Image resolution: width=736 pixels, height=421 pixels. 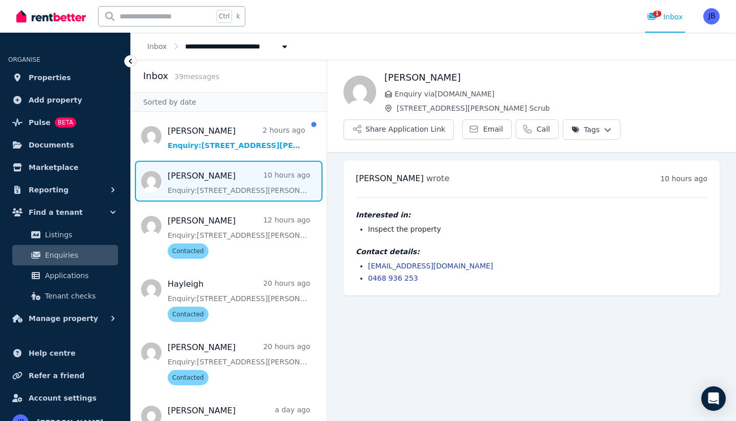 I want to click on span: Email, so click(x=493, y=129).